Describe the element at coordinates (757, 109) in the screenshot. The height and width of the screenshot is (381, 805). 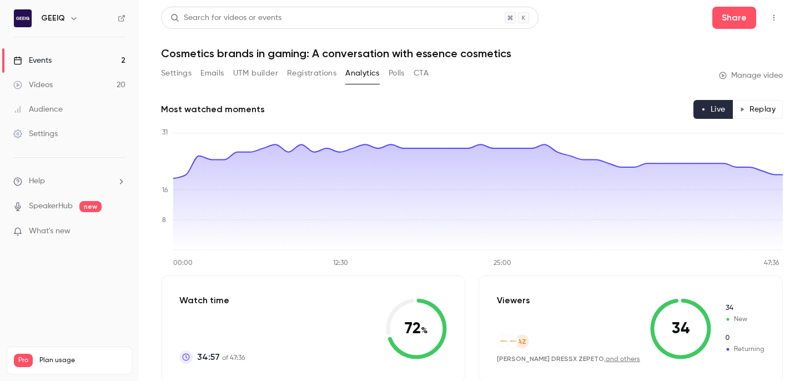
I see `button: Replay` at that location.